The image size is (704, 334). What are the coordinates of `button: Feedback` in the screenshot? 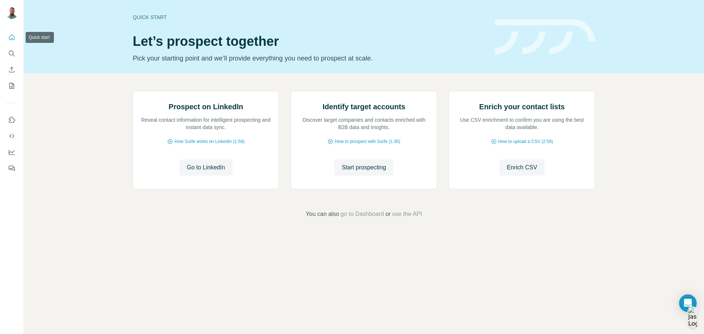 It's located at (12, 168).